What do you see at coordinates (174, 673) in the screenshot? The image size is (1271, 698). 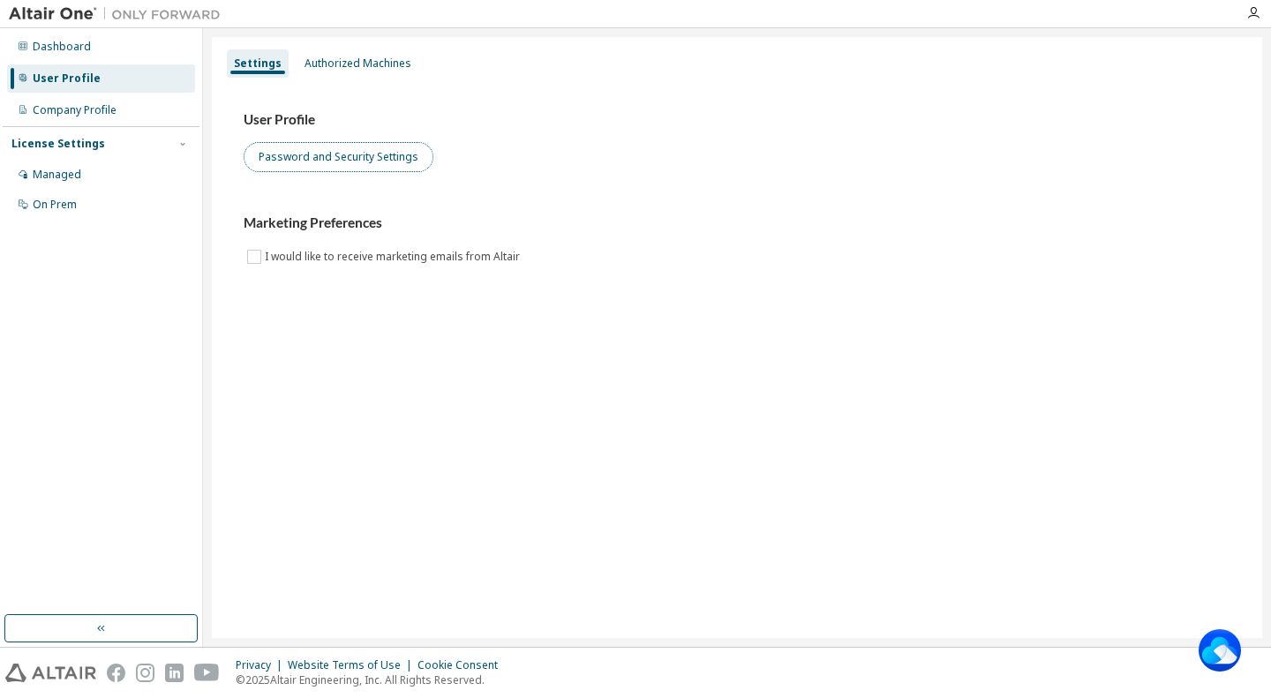 I see `img: linkedin.svg` at bounding box center [174, 673].